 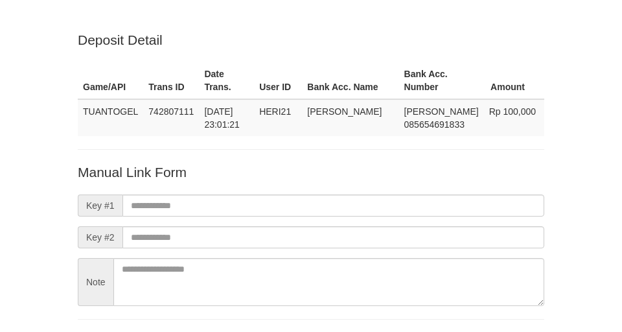 What do you see at coordinates (275, 111) in the screenshot?
I see `span: HERI21` at bounding box center [275, 111].